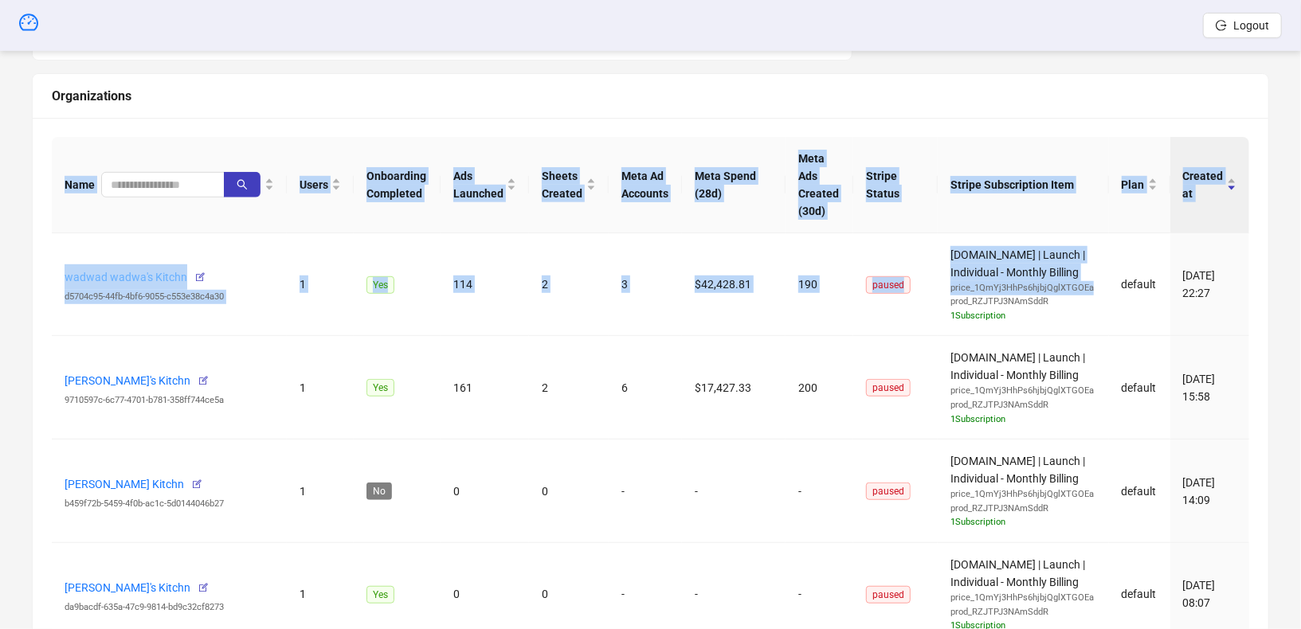 The height and width of the screenshot is (629, 1301). I want to click on span: logout, so click(1221, 25).